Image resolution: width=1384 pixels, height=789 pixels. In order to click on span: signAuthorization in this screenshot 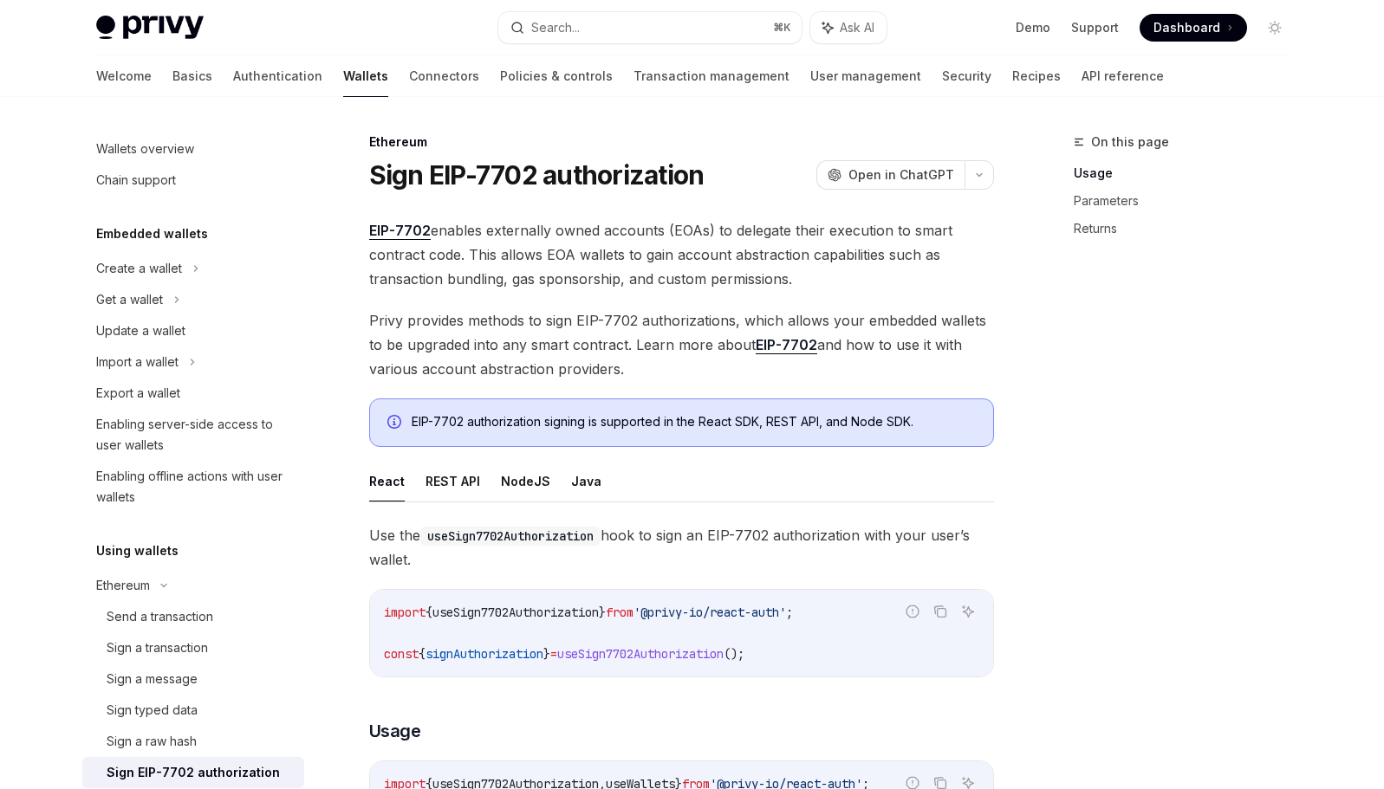, I will do `click(484, 654)`.